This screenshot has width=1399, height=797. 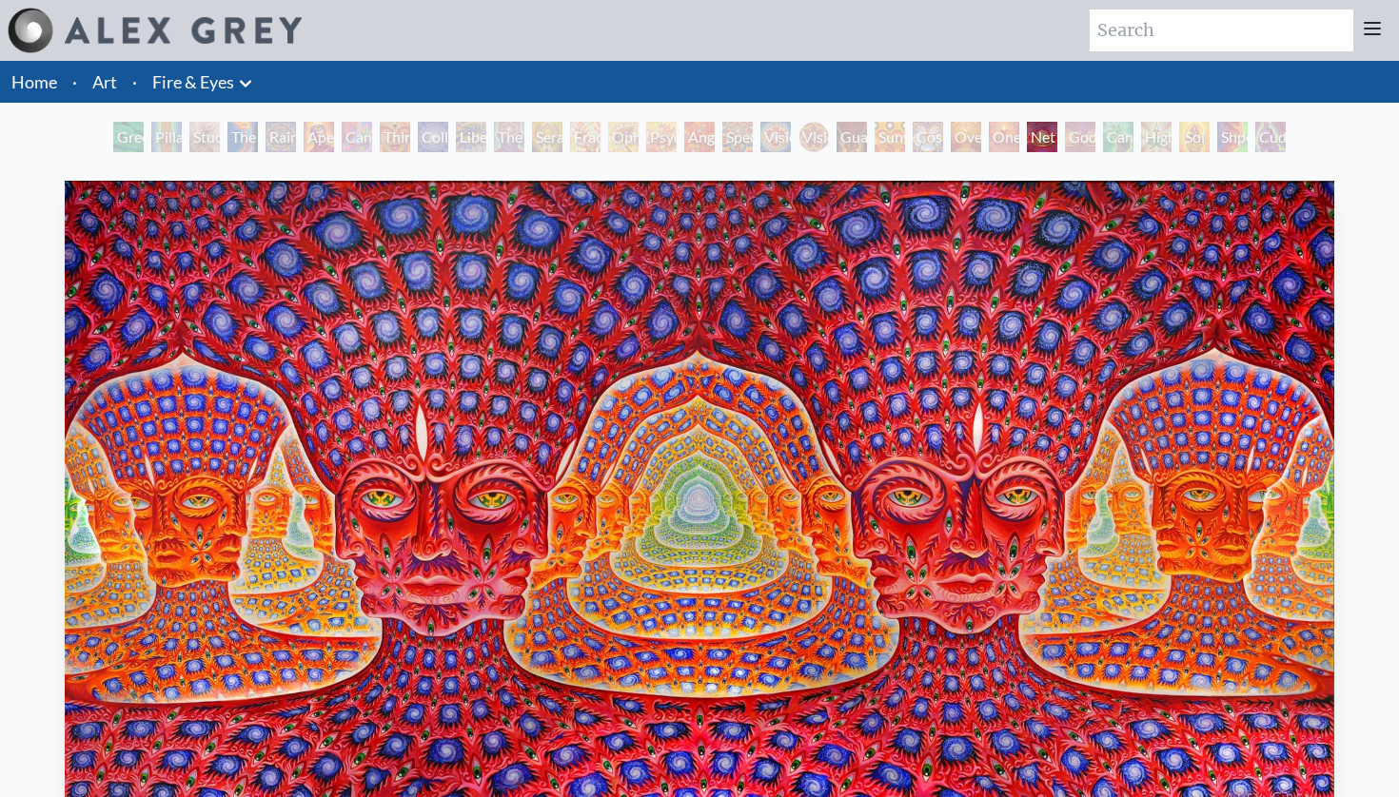 What do you see at coordinates (1004, 137) in the screenshot?
I see `div: One` at bounding box center [1004, 137].